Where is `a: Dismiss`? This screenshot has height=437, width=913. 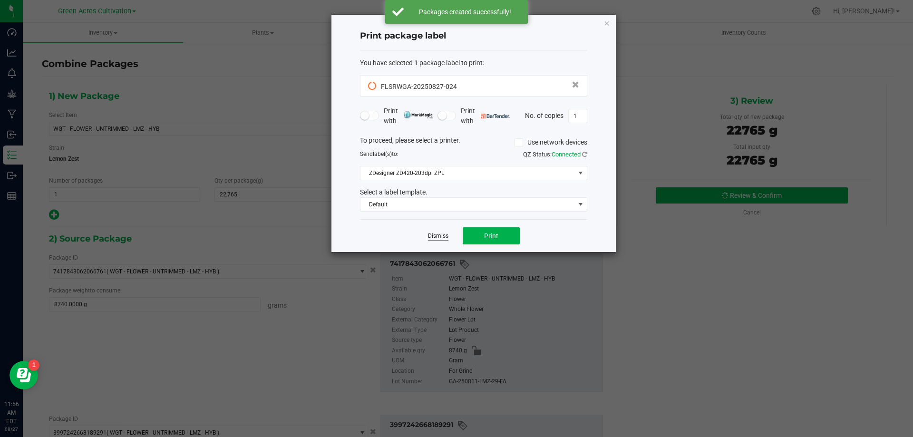
a: Dismiss is located at coordinates (438, 236).